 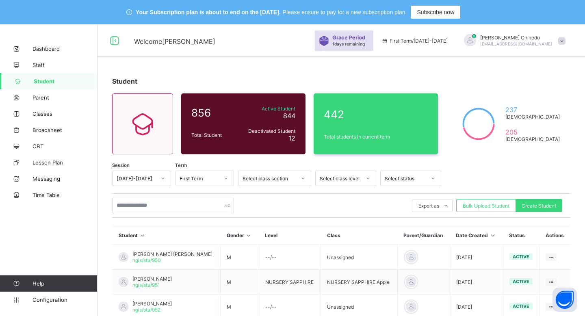 What do you see at coordinates (565, 300) in the screenshot?
I see `button: Open asap` at bounding box center [565, 300].